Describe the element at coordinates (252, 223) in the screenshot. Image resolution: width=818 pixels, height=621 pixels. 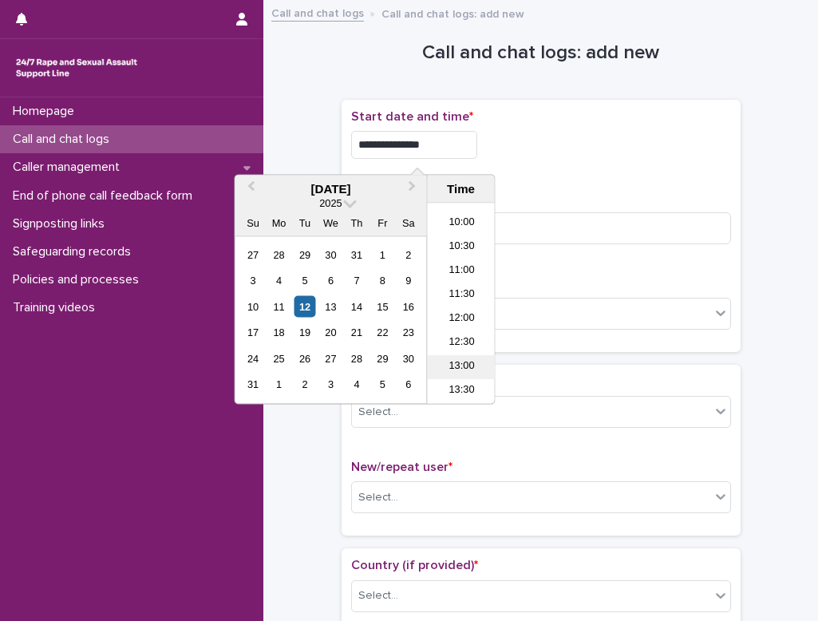
I see `div: Su` at that location.